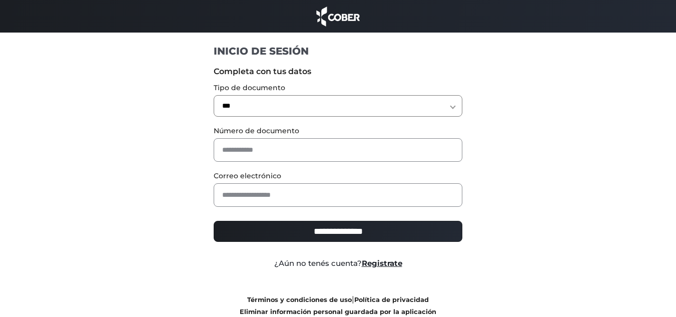 The height and width of the screenshot is (317, 676). What do you see at coordinates (338, 311) in the screenshot?
I see `a: Eliminar información personal guardada por la aplicación` at bounding box center [338, 311].